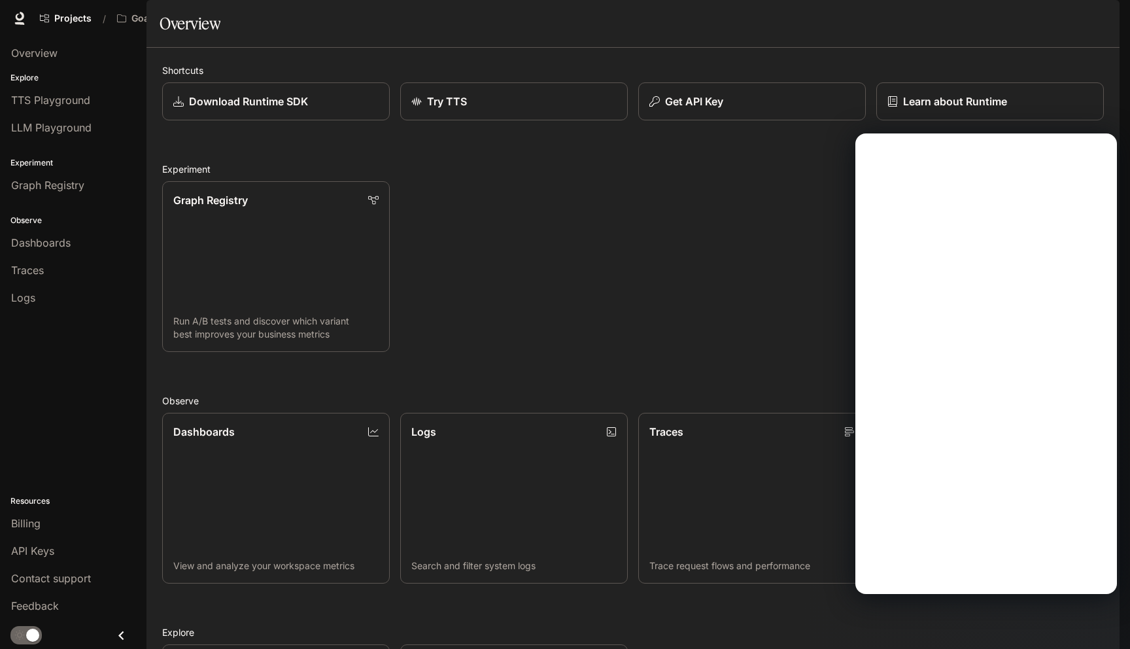 Image resolution: width=1130 pixels, height=649 pixels. What do you see at coordinates (276, 101) in the screenshot?
I see `a: Download Runtime SDK` at bounding box center [276, 101].